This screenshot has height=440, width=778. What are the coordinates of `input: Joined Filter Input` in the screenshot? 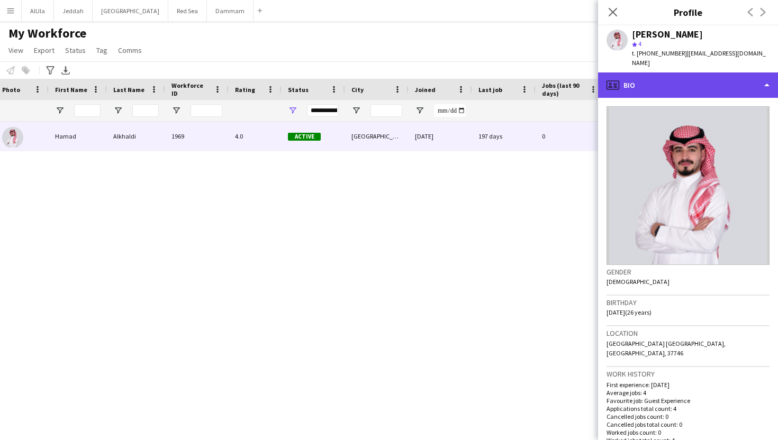 It's located at (450, 111).